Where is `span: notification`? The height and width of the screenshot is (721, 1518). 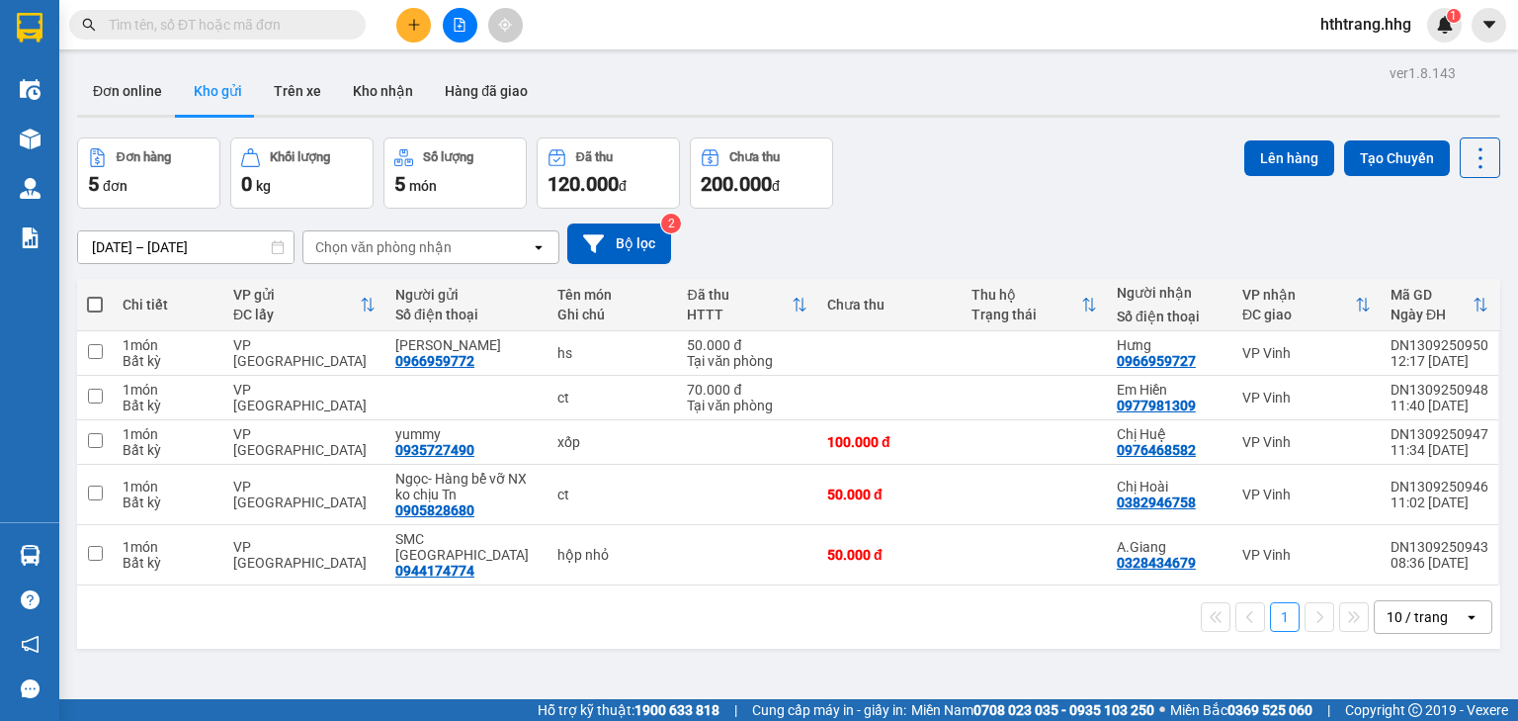
span: notification is located at coordinates (30, 643).